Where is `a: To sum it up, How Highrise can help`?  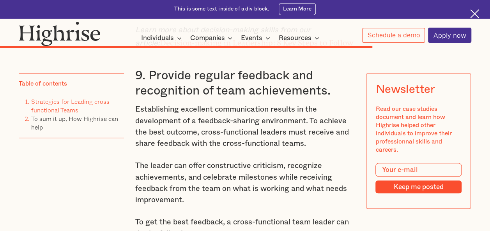 a: To sum it up, How Highrise can help is located at coordinates (74, 123).